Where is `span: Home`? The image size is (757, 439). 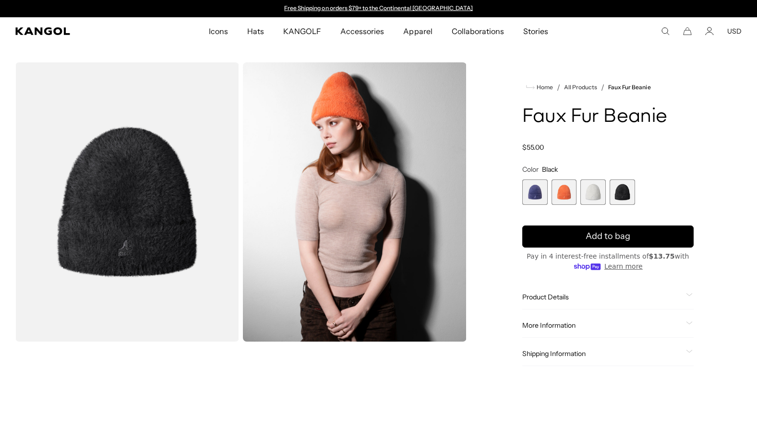 span: Home is located at coordinates (544, 87).